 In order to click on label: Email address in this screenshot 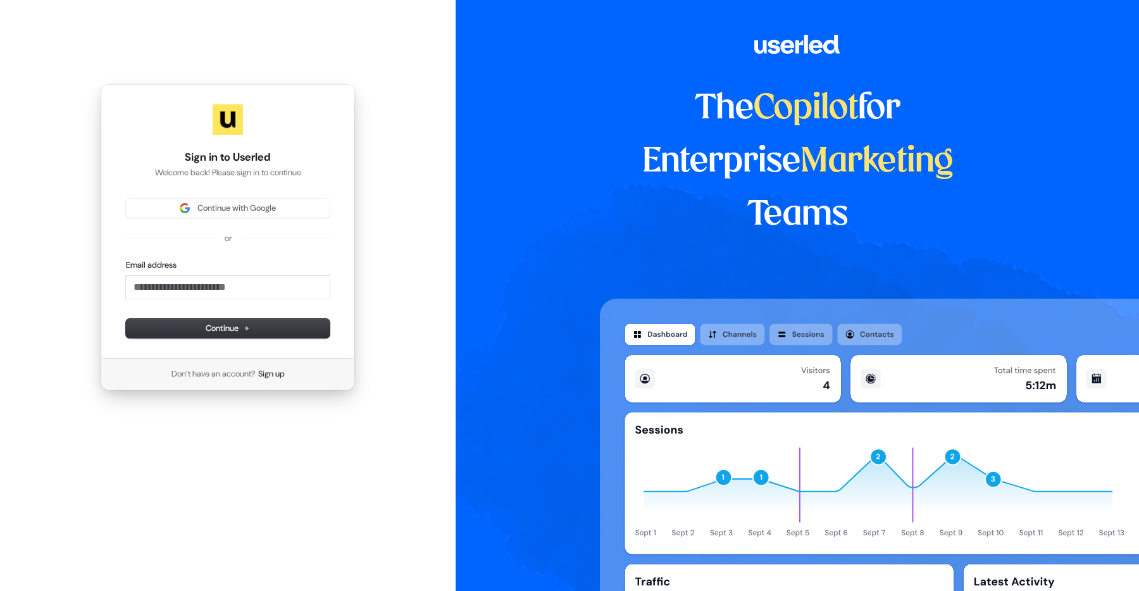, I will do `click(151, 265)`.